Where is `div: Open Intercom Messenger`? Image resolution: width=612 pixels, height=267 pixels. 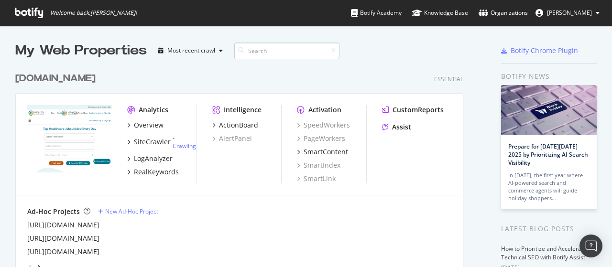 div: Open Intercom Messenger is located at coordinates (591, 246).